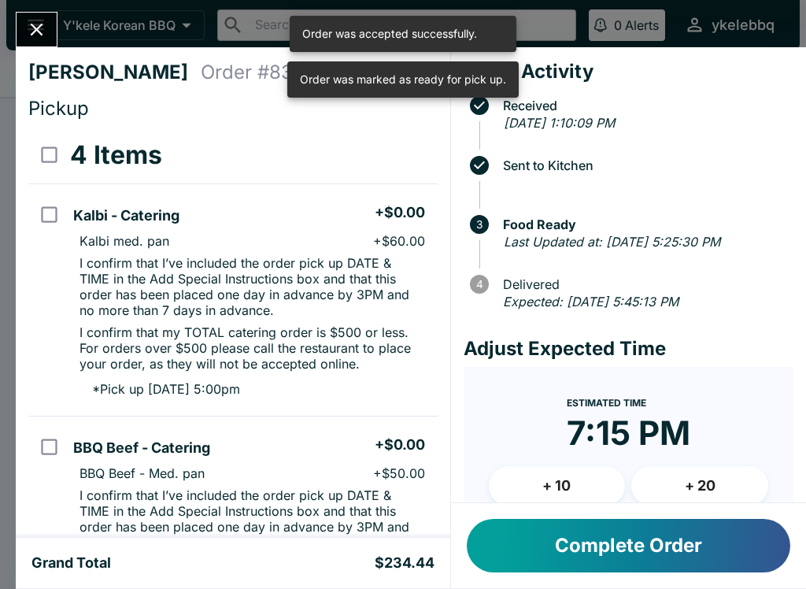 The height and width of the screenshot is (589, 806). What do you see at coordinates (644, 224) in the screenshot?
I see `span: Food Ready` at bounding box center [644, 224].